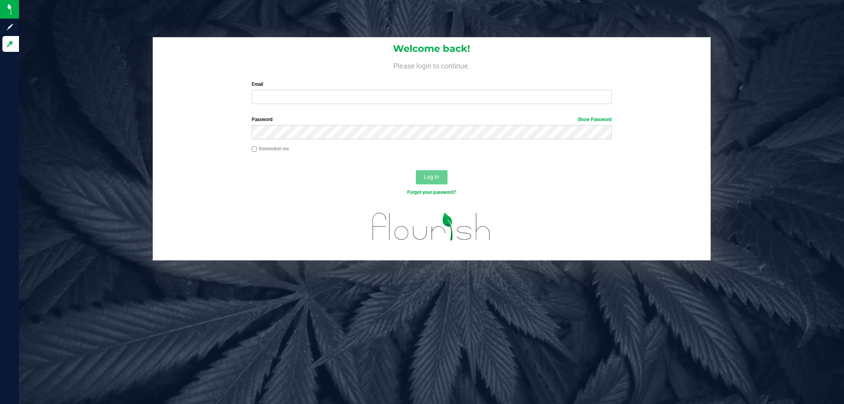 Image resolution: width=844 pixels, height=404 pixels. Describe the element at coordinates (10, 44) in the screenshot. I see `inline-svg: Log in` at that location.